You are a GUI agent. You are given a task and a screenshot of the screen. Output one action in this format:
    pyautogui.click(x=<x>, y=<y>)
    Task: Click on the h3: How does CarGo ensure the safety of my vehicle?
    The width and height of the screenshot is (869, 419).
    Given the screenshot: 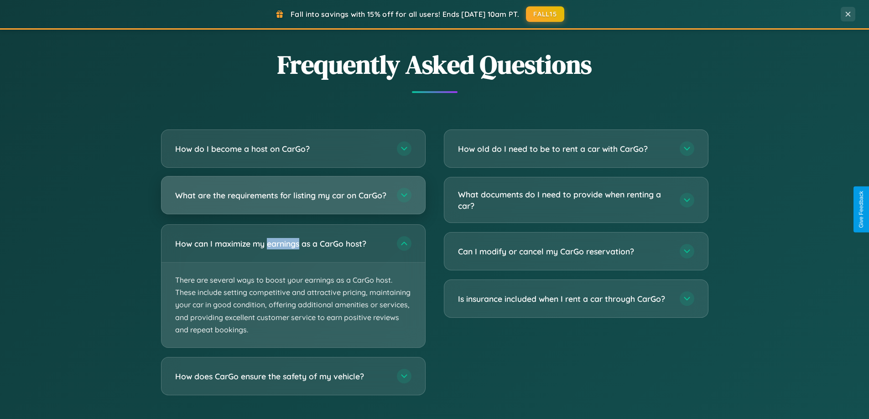 What is the action you would take?
    pyautogui.click(x=282, y=376)
    